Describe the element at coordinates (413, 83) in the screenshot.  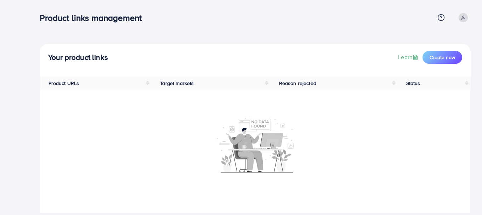
I see `span: Status` at that location.